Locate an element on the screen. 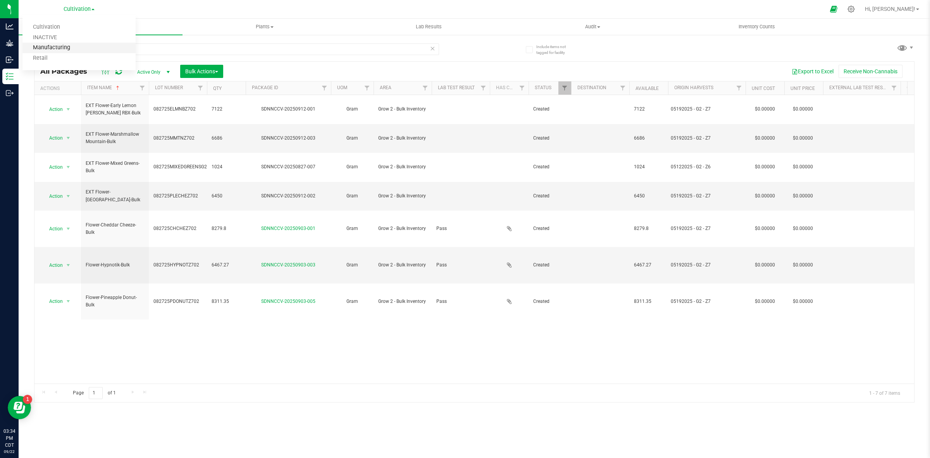 This screenshot has width=930, height=458. span: Flower-Hypnotik-Bulk is located at coordinates (115, 265).